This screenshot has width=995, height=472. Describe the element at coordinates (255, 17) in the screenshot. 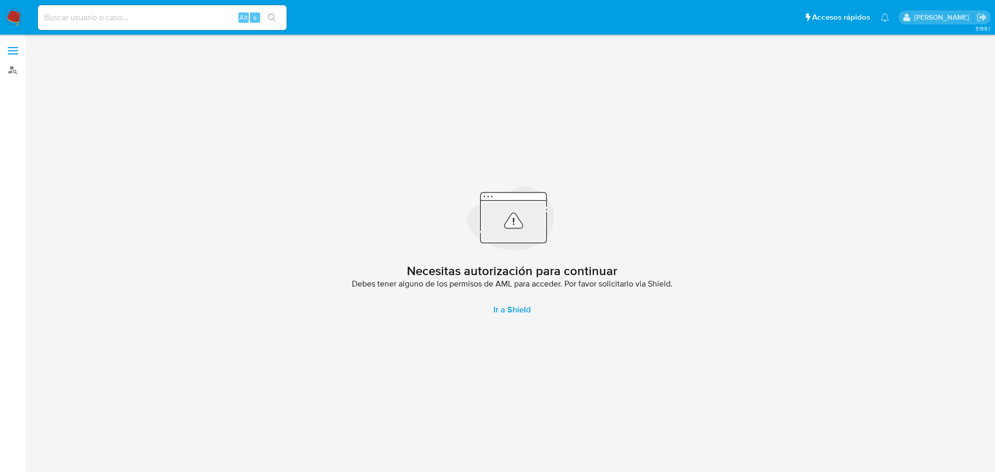

I see `span: s` at that location.